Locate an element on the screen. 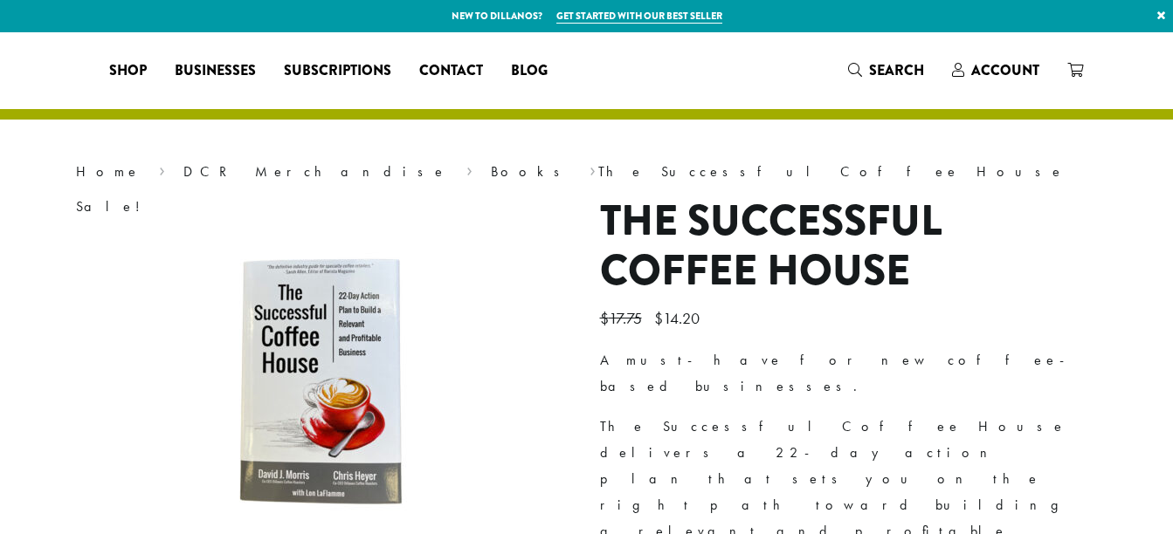  a: Search is located at coordinates (886, 70).